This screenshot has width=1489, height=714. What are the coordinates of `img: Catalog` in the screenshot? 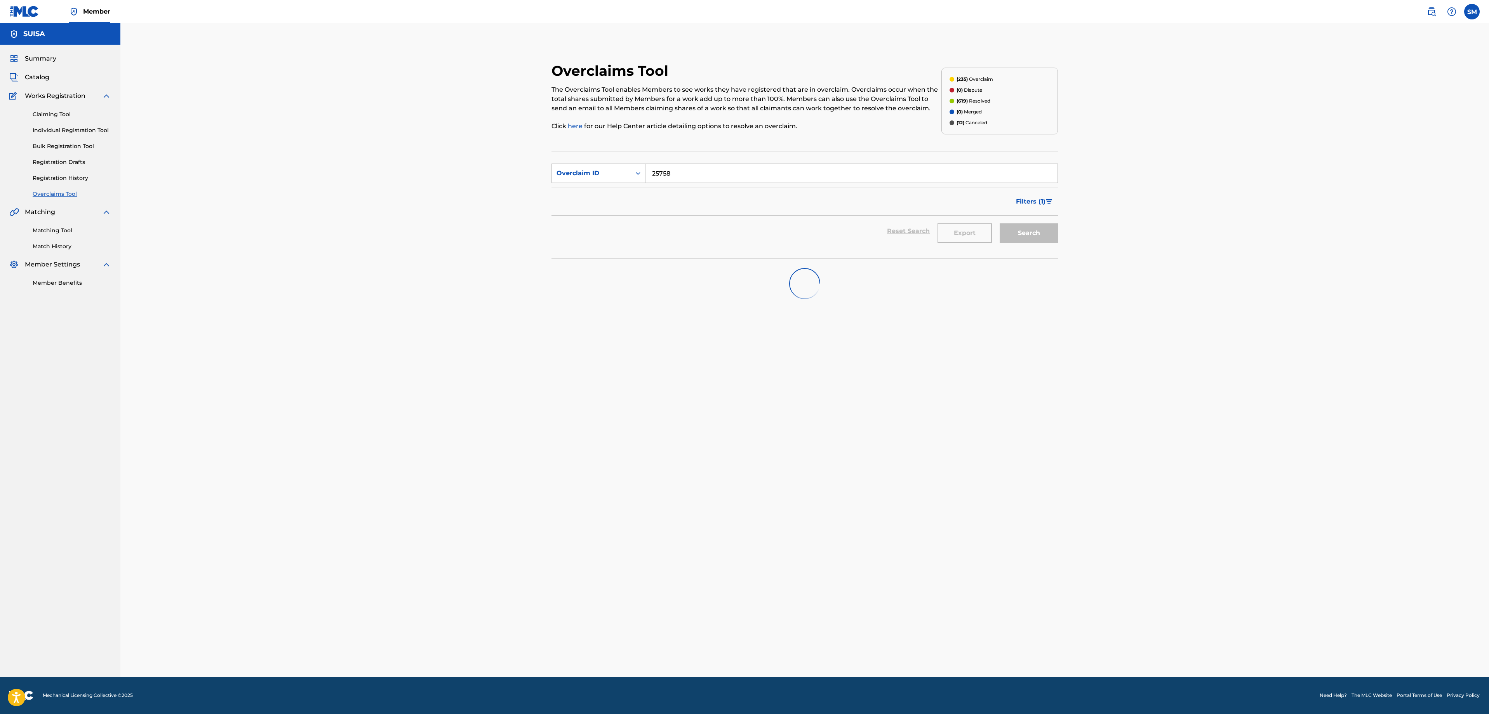 It's located at (14, 77).